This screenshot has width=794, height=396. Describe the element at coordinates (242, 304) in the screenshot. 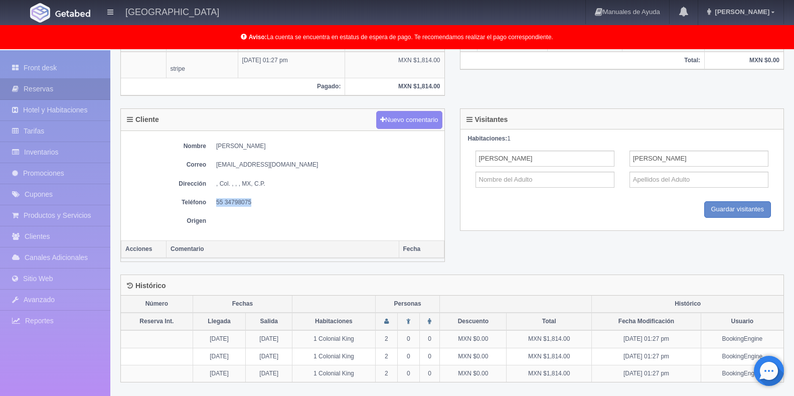

I see `th: Fechas` at that location.